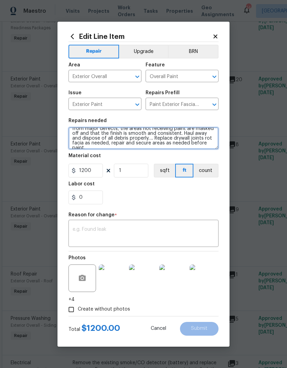 The image size is (287, 368). Describe the element at coordinates (206, 171) in the screenshot. I see `button: count` at that location.